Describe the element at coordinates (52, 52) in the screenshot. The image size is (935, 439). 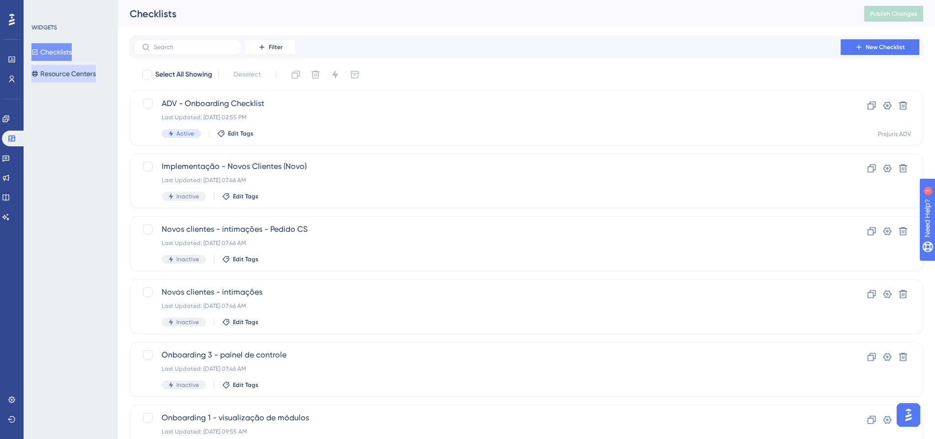
I see `button: Checklists` at that location.